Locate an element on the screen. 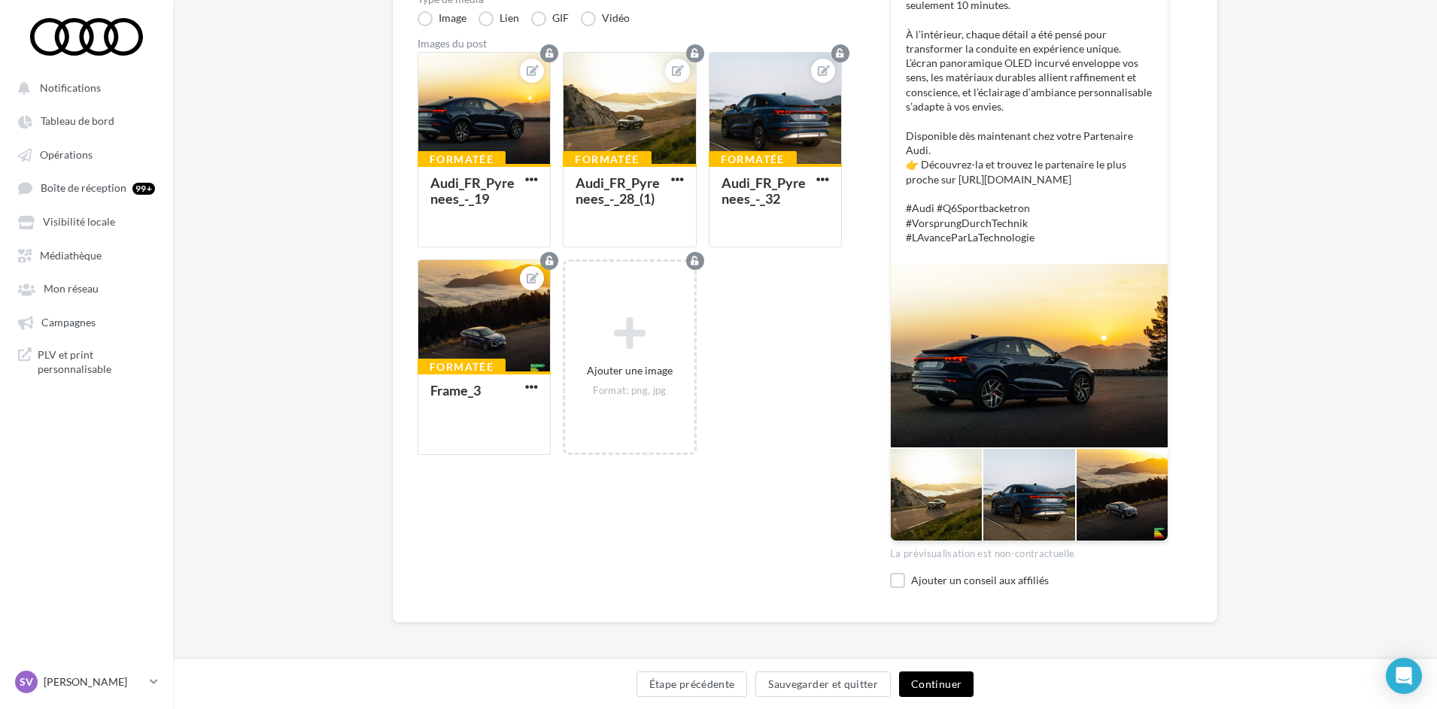 This screenshot has height=709, width=1437. span: PLV et print personnalisable is located at coordinates (96, 362).